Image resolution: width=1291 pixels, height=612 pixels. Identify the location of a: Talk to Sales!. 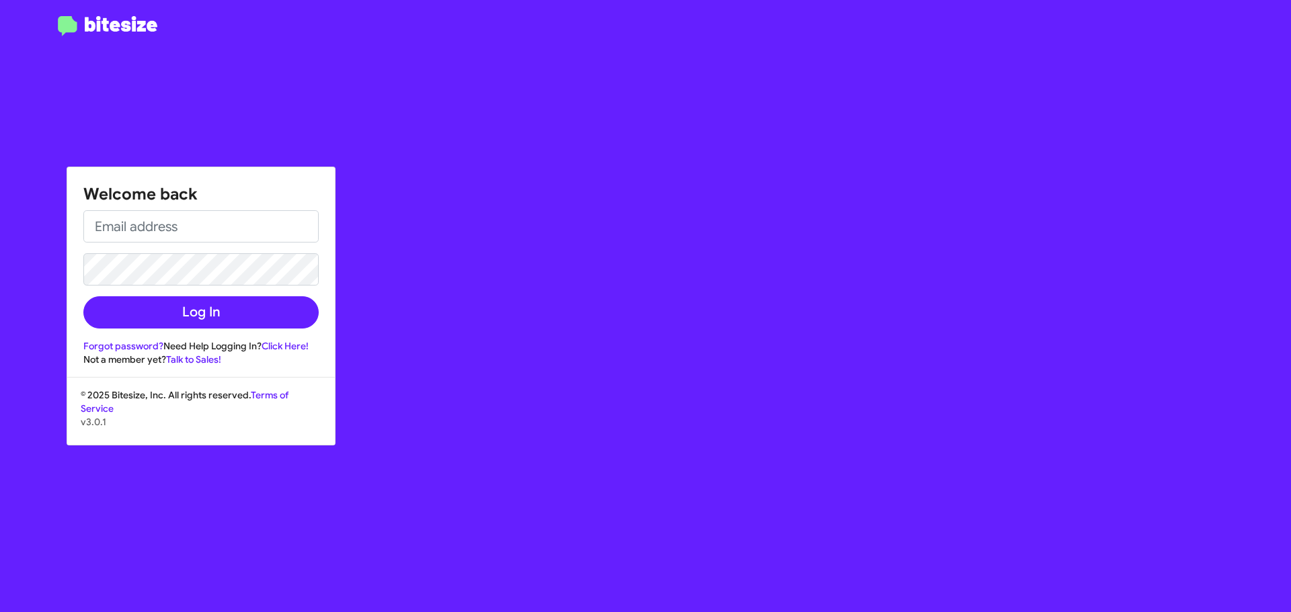
(194, 360).